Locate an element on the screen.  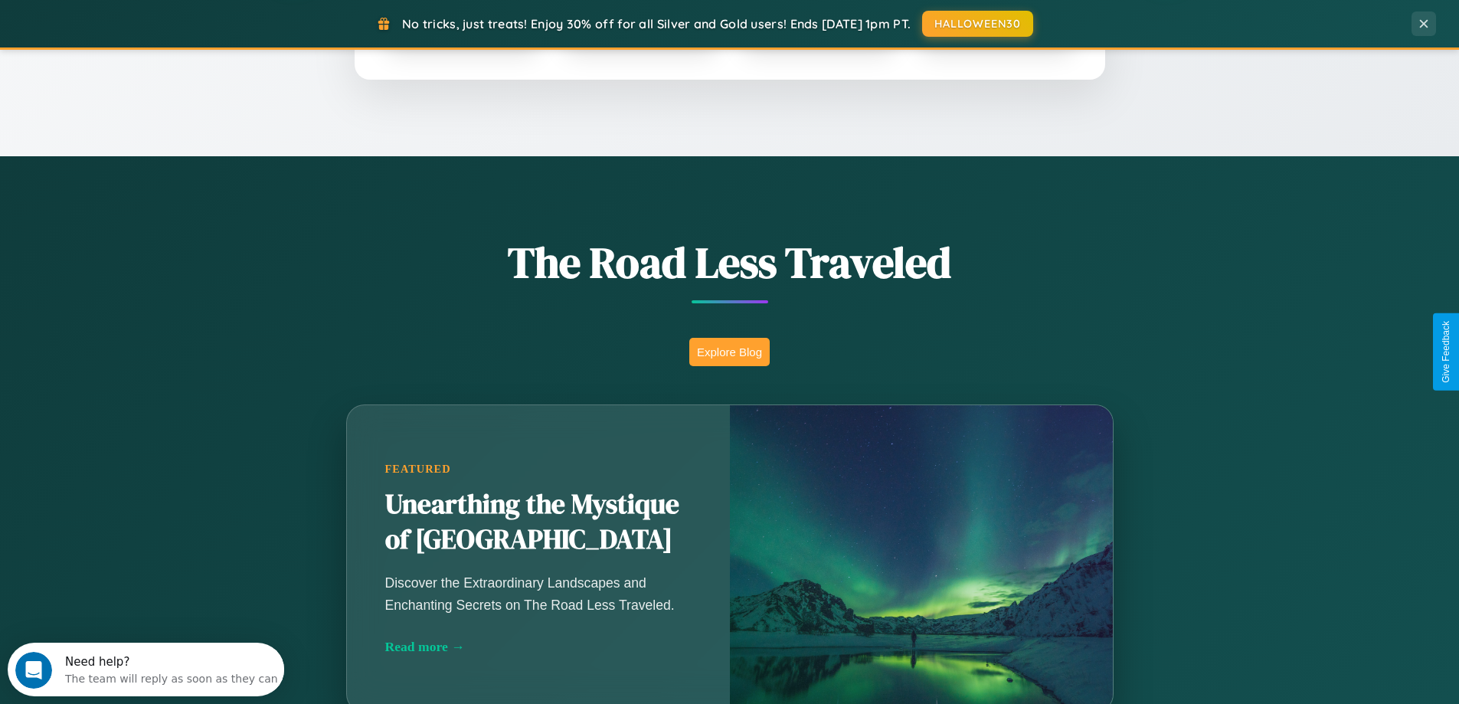
div: Need help? is located at coordinates (164, 19).